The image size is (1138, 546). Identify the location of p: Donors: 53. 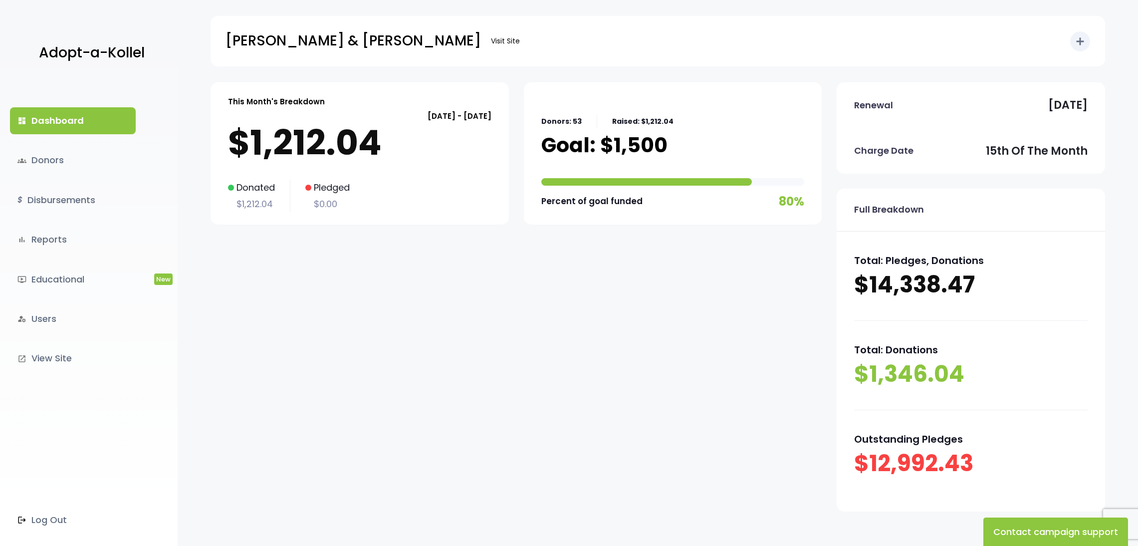
(561, 121).